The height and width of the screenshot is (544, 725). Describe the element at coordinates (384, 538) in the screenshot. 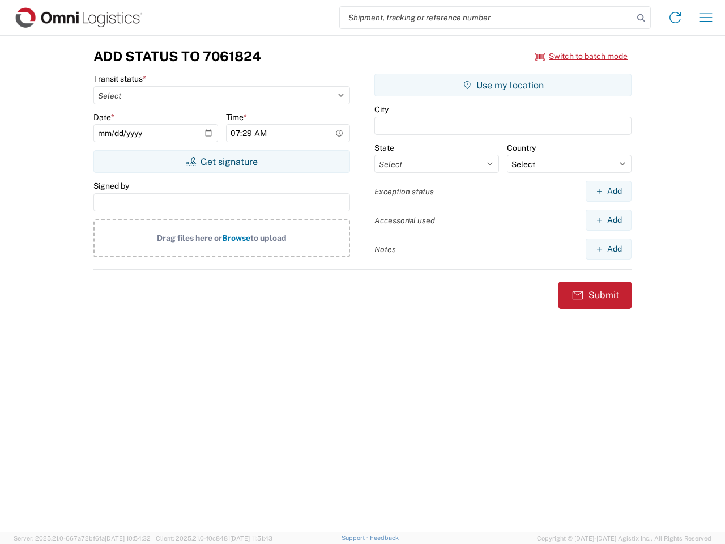

I see `a: Feedback` at that location.